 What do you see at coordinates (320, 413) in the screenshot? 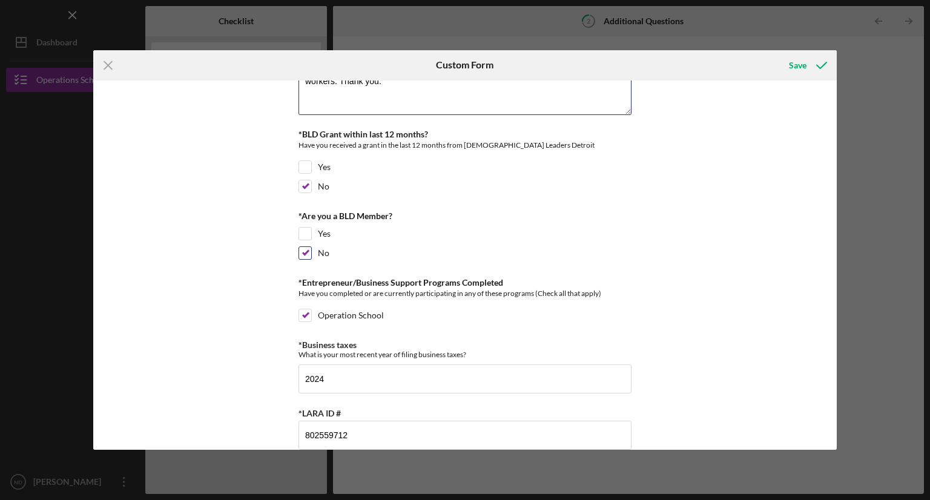
I see `label: *LARA ID #` at bounding box center [320, 413].